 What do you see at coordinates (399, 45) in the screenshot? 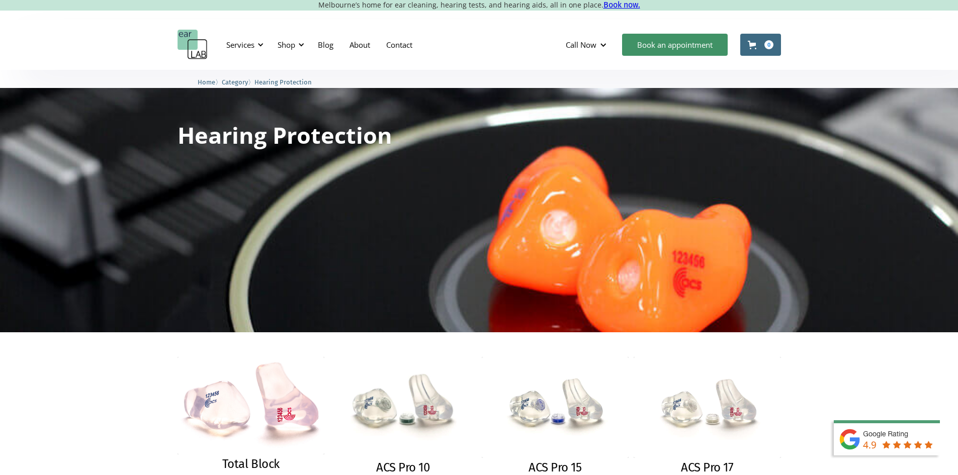
I see `a: Contact` at bounding box center [399, 45].